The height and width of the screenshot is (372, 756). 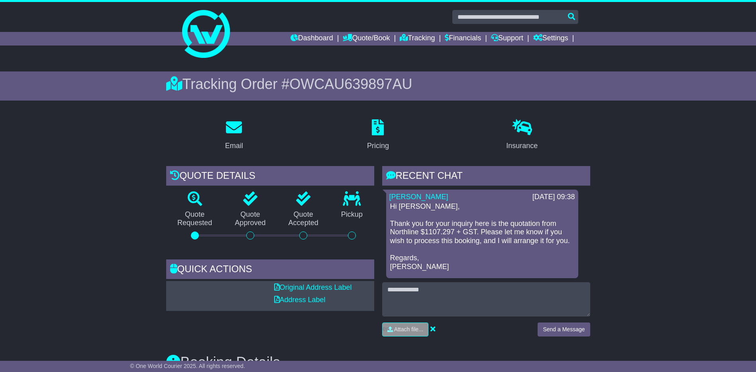 I want to click on a: Pricing, so click(x=378, y=135).